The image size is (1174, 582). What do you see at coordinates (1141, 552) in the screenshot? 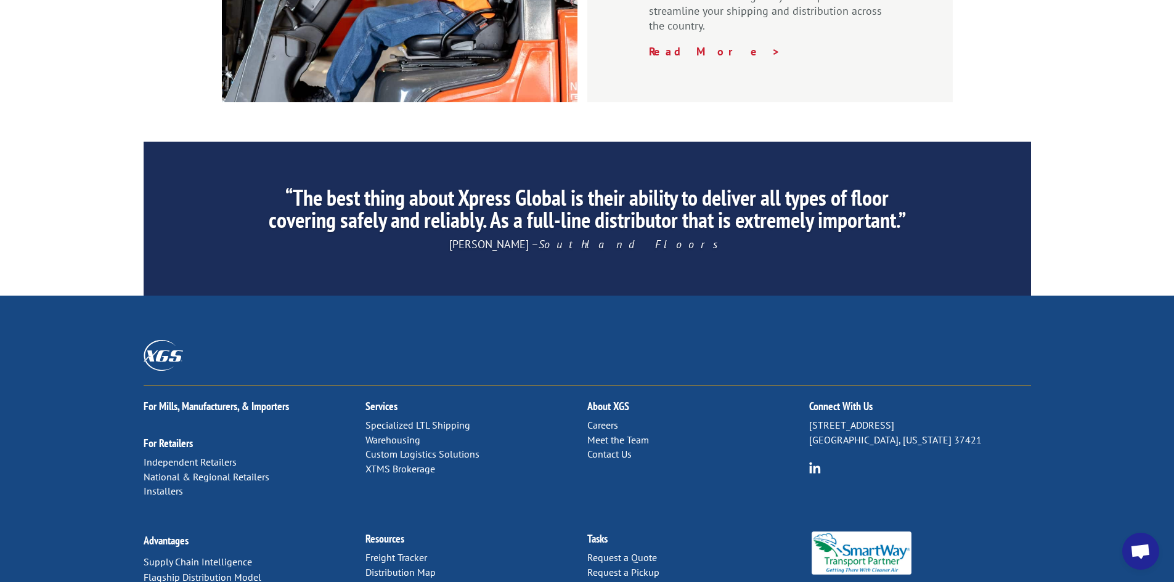
I see `div: Open chat` at bounding box center [1141, 552].